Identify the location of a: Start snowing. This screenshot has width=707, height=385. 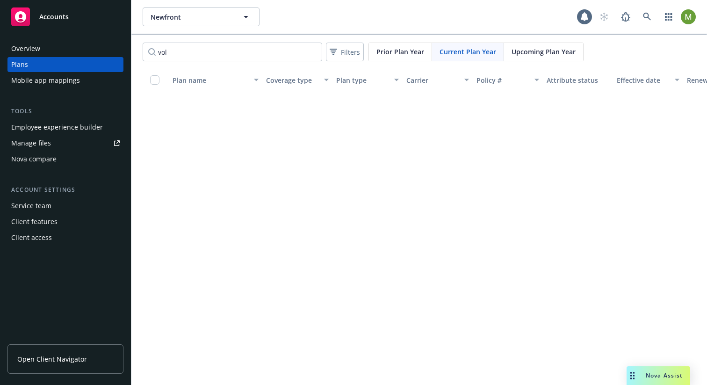
(604, 17).